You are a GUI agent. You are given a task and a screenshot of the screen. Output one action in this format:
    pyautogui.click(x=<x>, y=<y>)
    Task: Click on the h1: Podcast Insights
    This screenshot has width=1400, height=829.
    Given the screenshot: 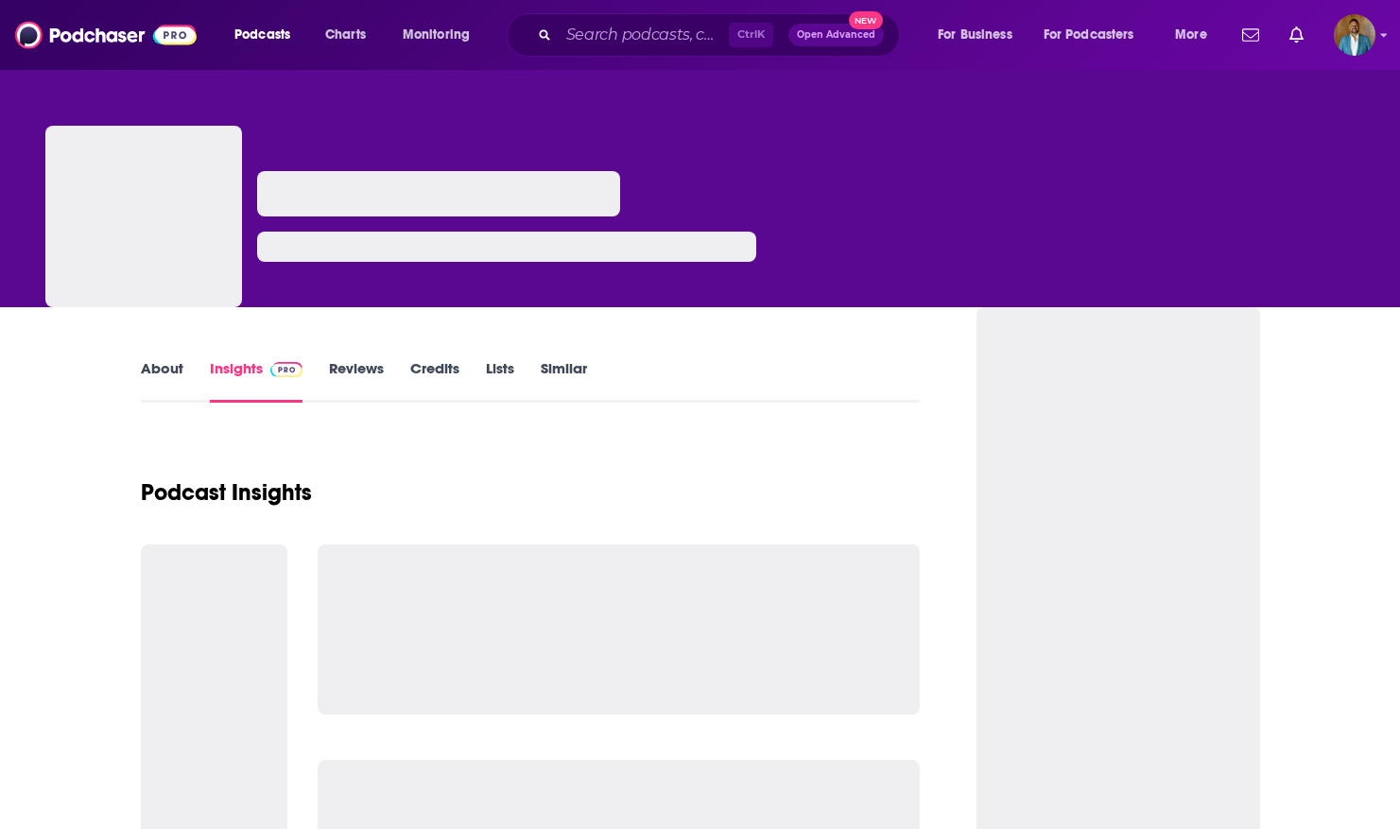 What is the action you would take?
    pyautogui.click(x=226, y=492)
    